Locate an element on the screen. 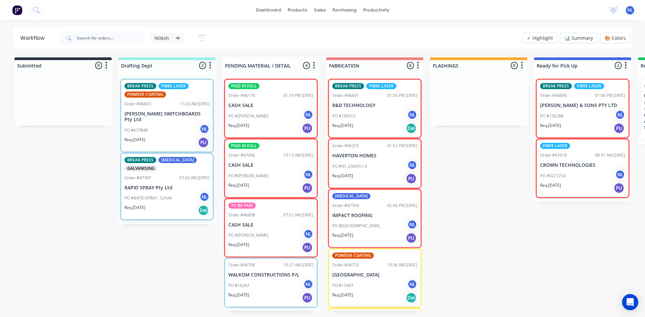 This screenshot has width=645, height=317. p: PO #156288 is located at coordinates (552, 116).